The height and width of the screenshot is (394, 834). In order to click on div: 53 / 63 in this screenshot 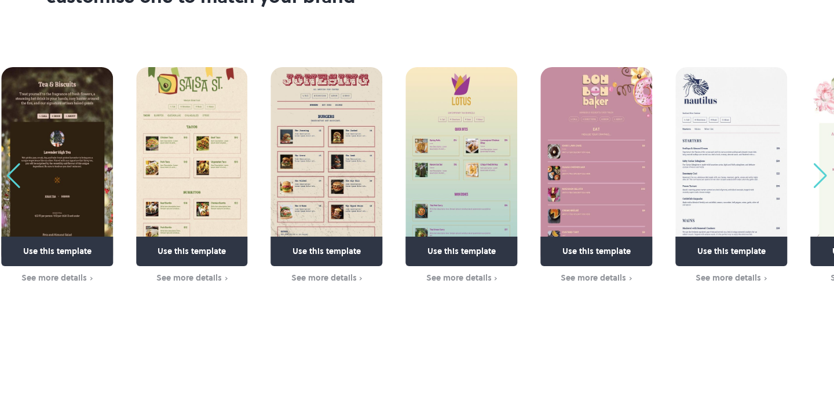, I will do `click(57, 175)`.